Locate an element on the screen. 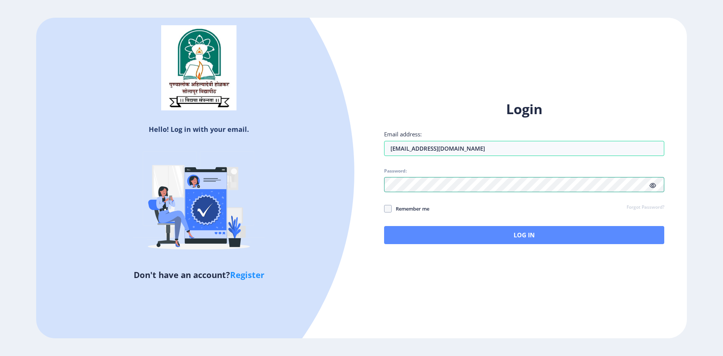 The height and width of the screenshot is (356, 723). a: Register is located at coordinates (247, 274).